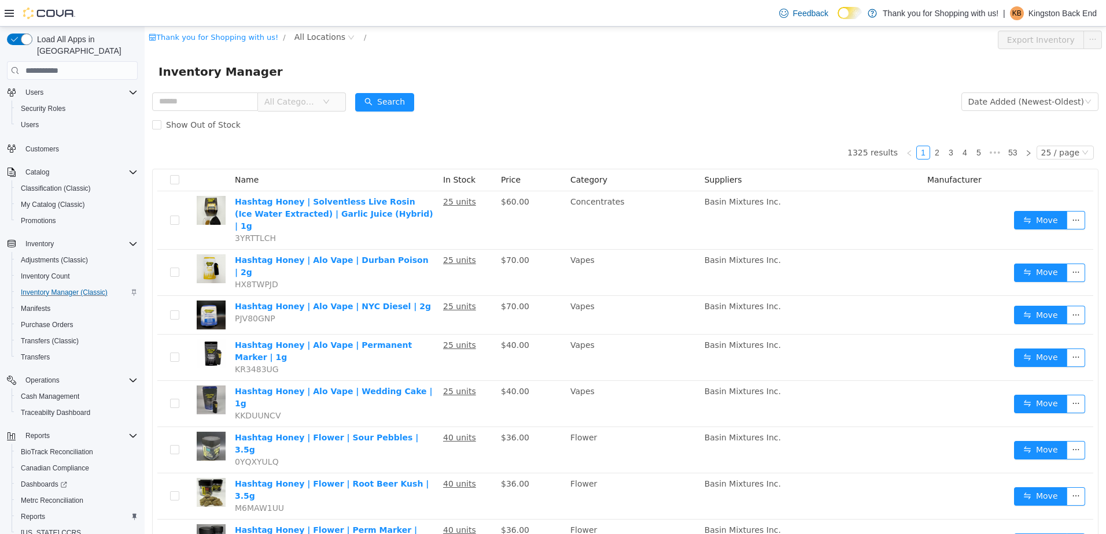  I want to click on a: Inventory Count, so click(45, 276).